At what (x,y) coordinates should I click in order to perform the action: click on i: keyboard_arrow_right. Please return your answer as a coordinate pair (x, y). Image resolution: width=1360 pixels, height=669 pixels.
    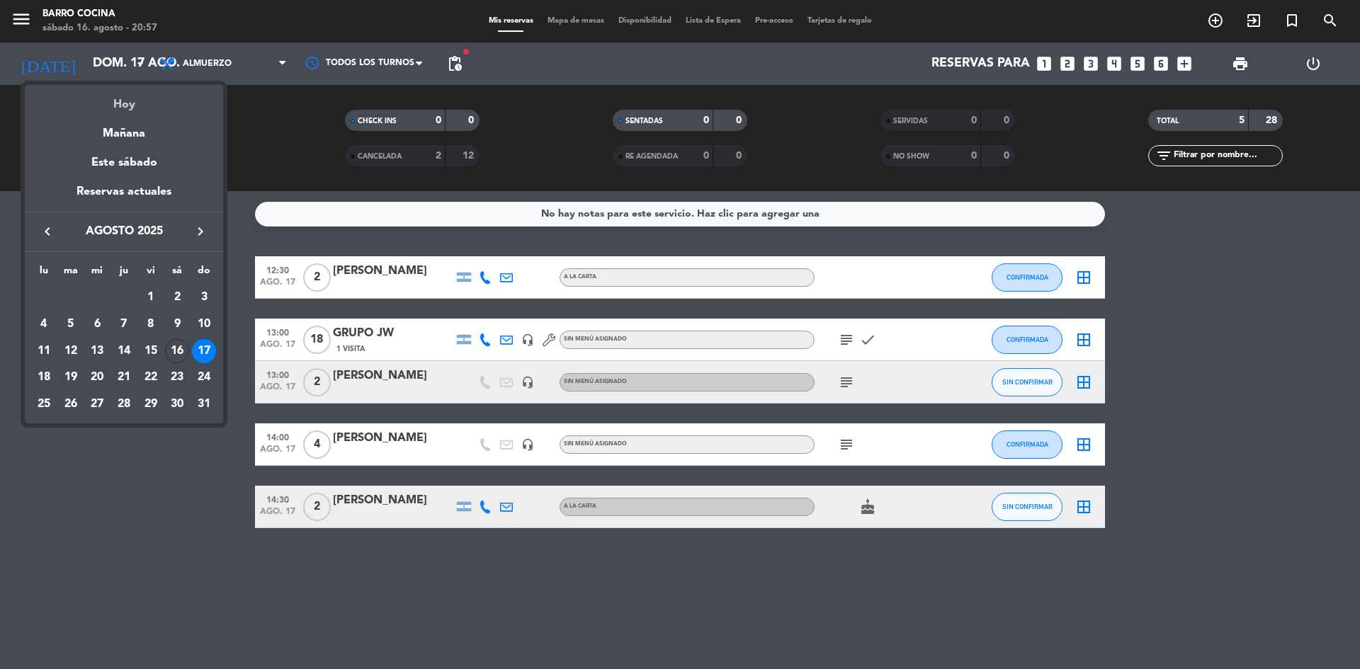
    Looking at the image, I should click on (200, 232).